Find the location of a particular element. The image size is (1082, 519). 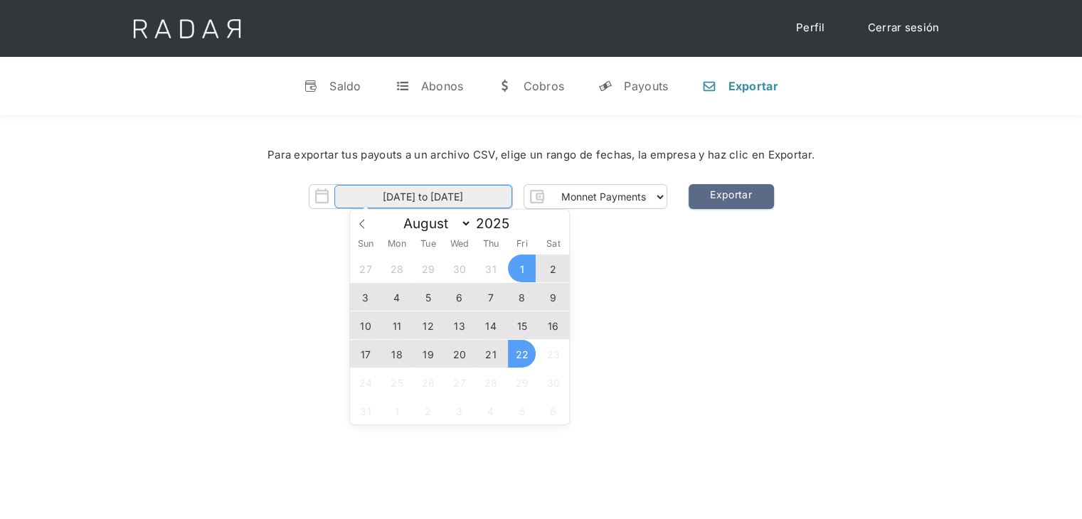

div: Exportar is located at coordinates (753, 86).